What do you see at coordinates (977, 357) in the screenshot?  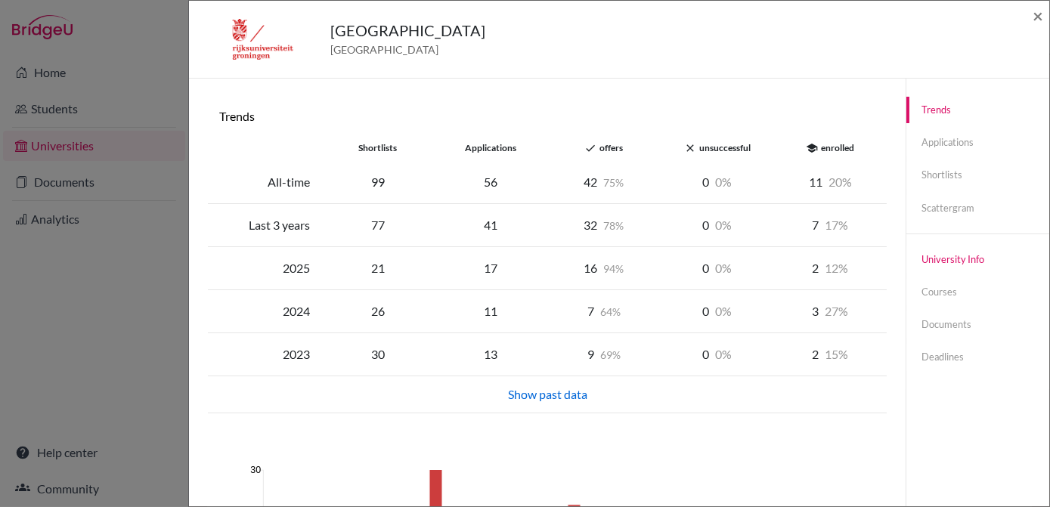 I see `a: Deadlines` at bounding box center [977, 357].